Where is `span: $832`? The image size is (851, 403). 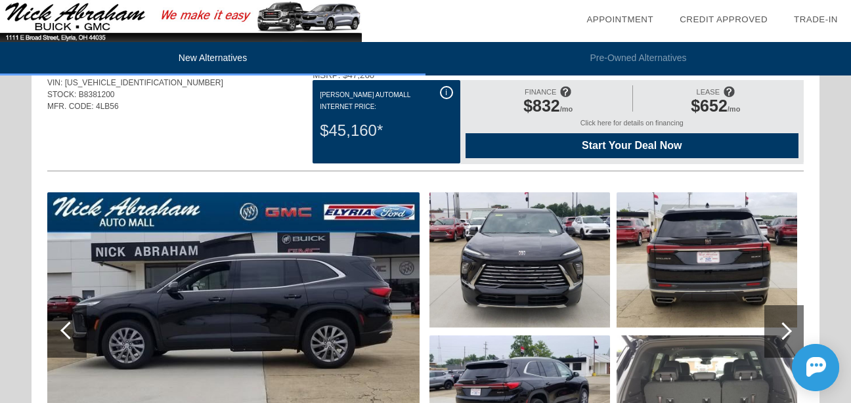 span: $832 is located at coordinates (541, 106).